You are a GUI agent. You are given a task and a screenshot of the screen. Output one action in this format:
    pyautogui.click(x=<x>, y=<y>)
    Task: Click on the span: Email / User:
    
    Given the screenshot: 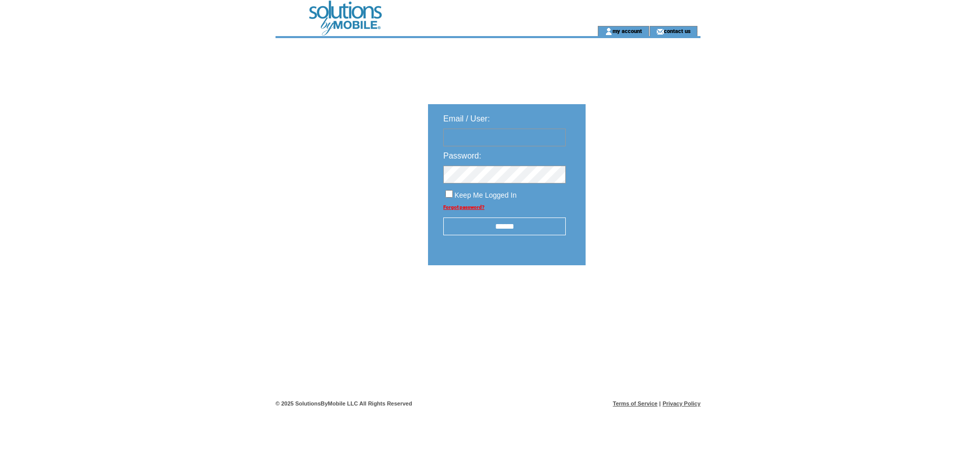 What is the action you would take?
    pyautogui.click(x=466, y=118)
    